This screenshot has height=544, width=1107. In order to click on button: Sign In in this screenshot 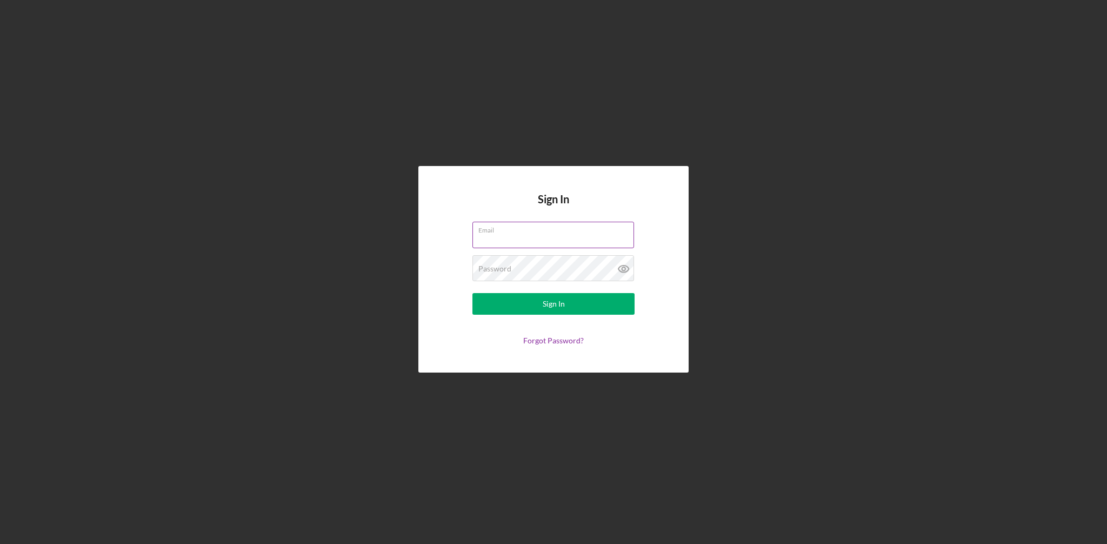, I will do `click(554, 304)`.